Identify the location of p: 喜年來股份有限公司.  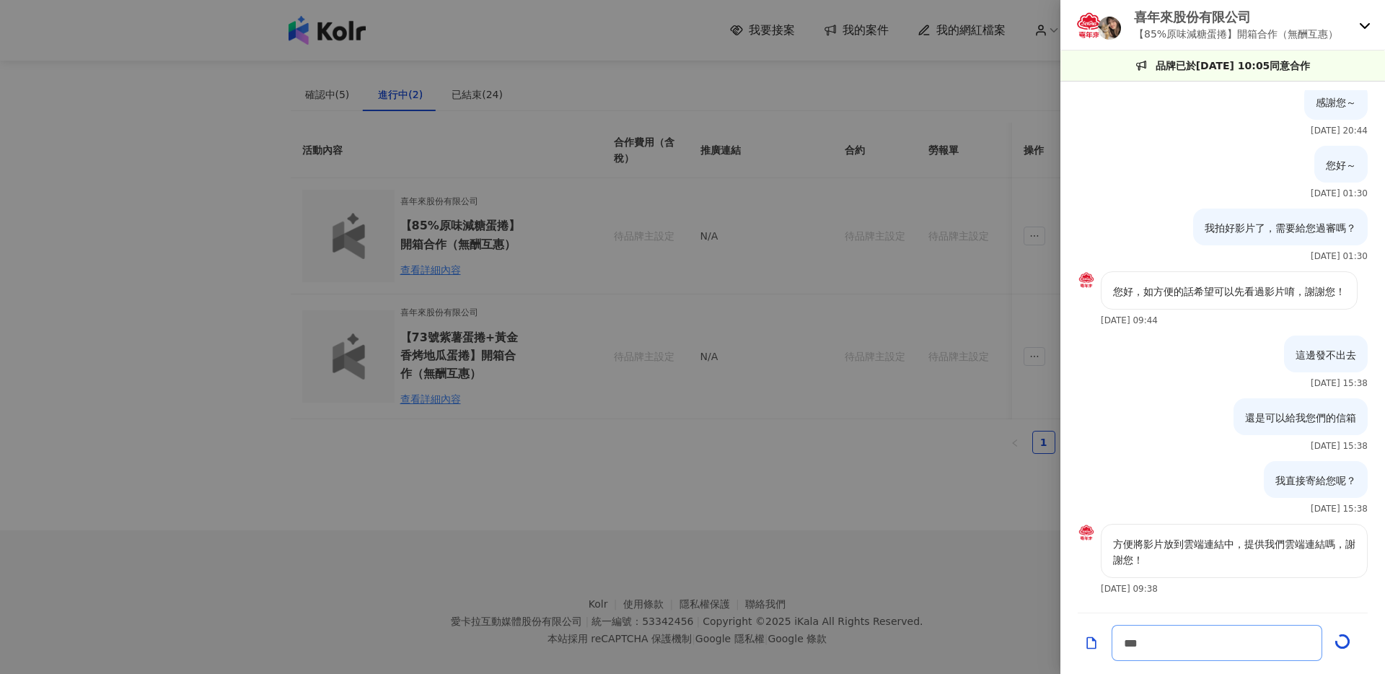
(1236, 17).